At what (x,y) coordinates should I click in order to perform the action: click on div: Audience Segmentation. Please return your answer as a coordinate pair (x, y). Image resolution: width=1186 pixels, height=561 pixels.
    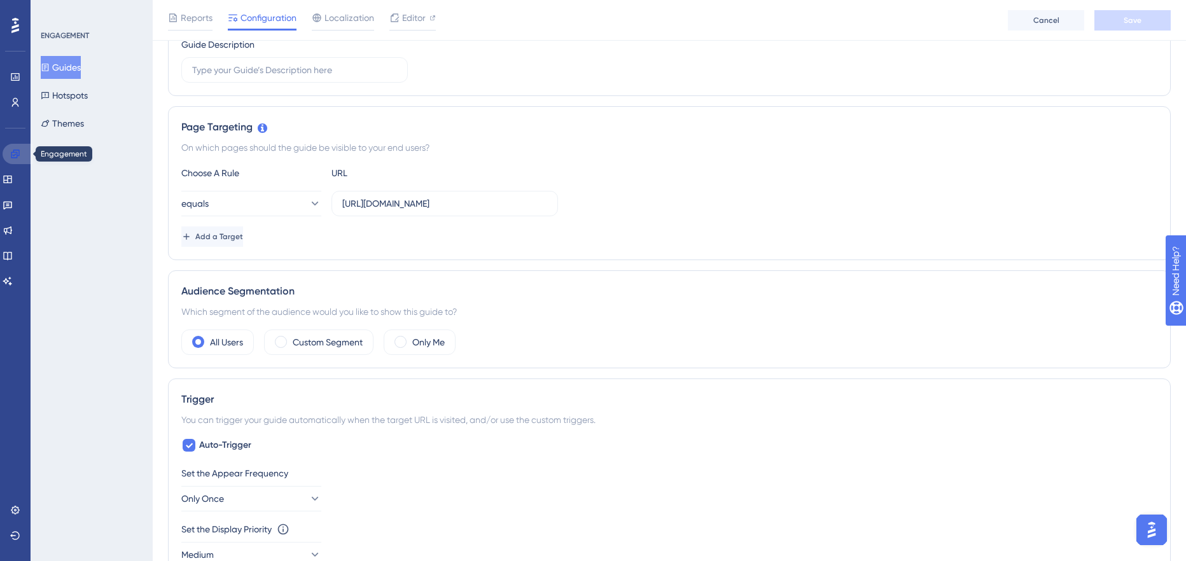
    Looking at the image, I should click on (669, 291).